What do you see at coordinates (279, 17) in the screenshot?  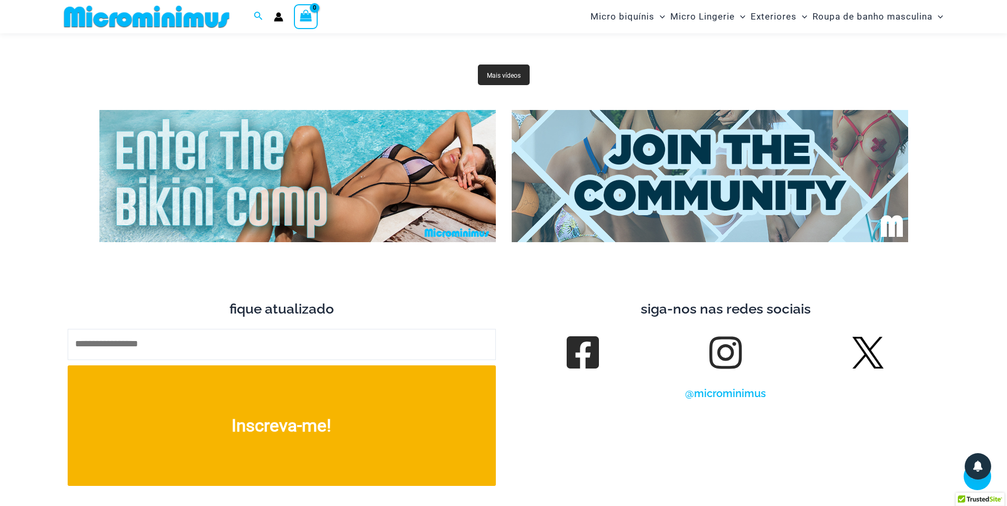 I see `a: Link do ícone da conta` at bounding box center [279, 17].